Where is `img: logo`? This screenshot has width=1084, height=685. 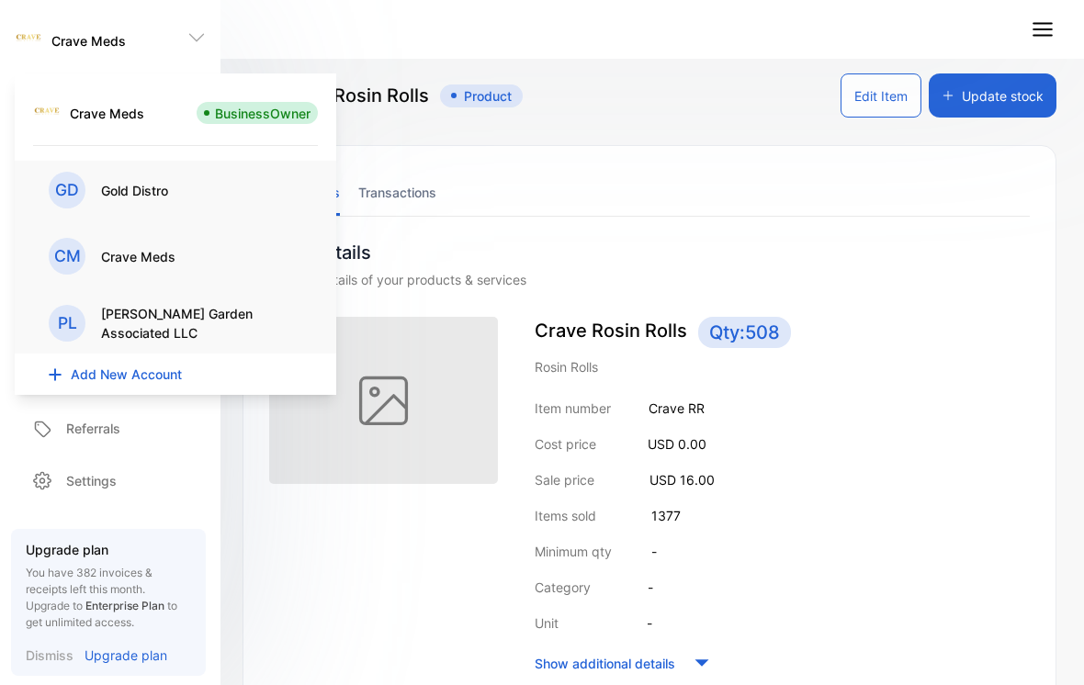
img: logo is located at coordinates (28, 38).